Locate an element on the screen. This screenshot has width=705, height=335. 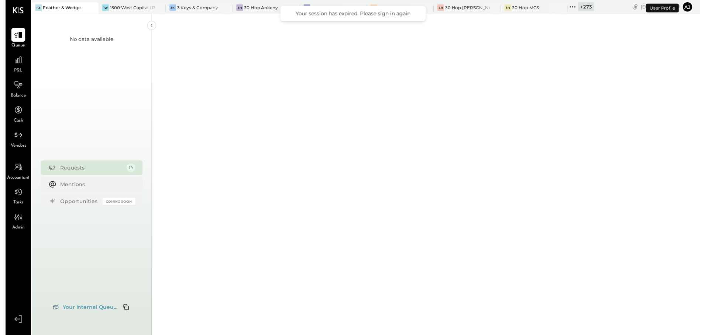
div: + 273 is located at coordinates (589, 7).